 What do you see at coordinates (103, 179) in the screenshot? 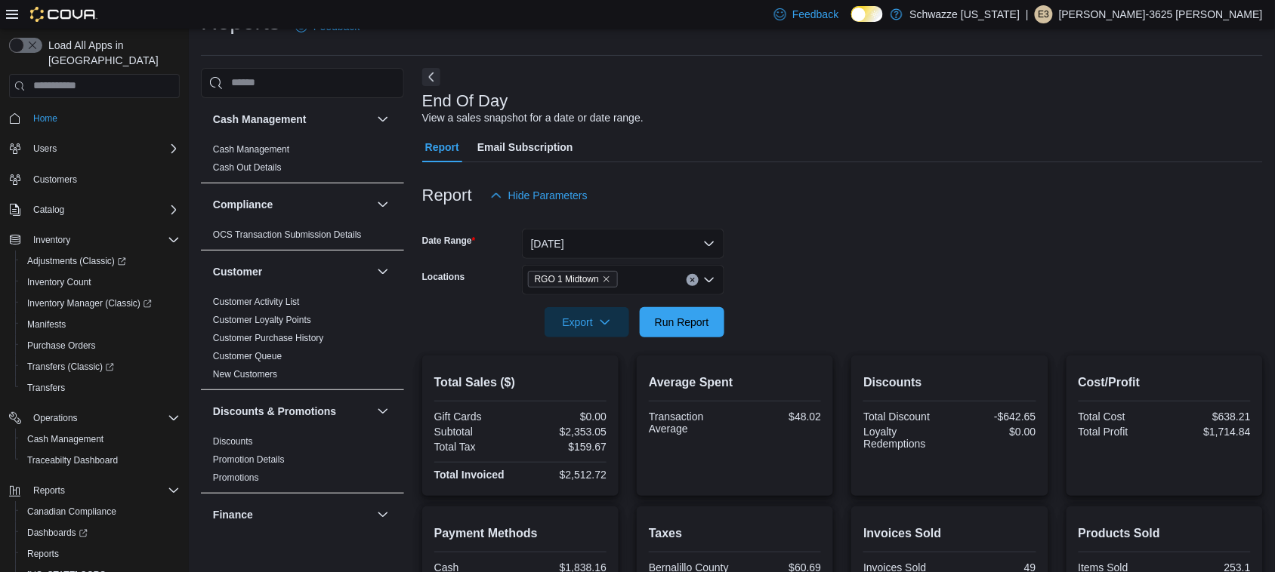
I see `span: Customers` at bounding box center [103, 179].